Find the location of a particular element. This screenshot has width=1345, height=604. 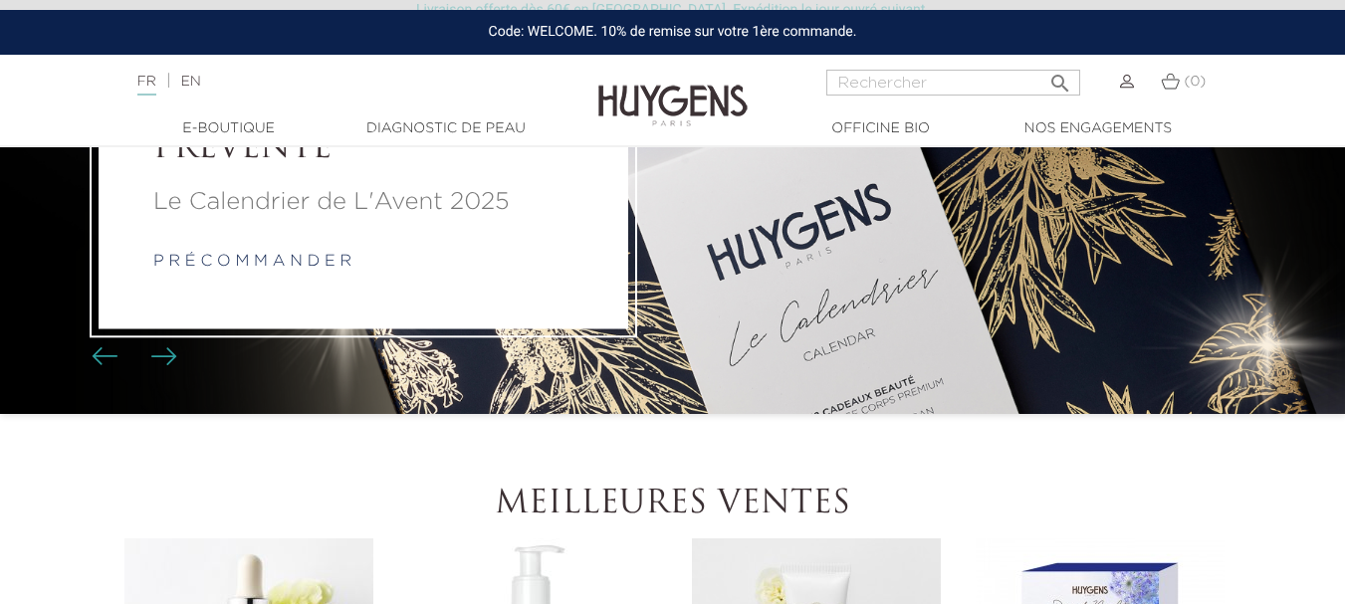

a: EN is located at coordinates (190, 82).